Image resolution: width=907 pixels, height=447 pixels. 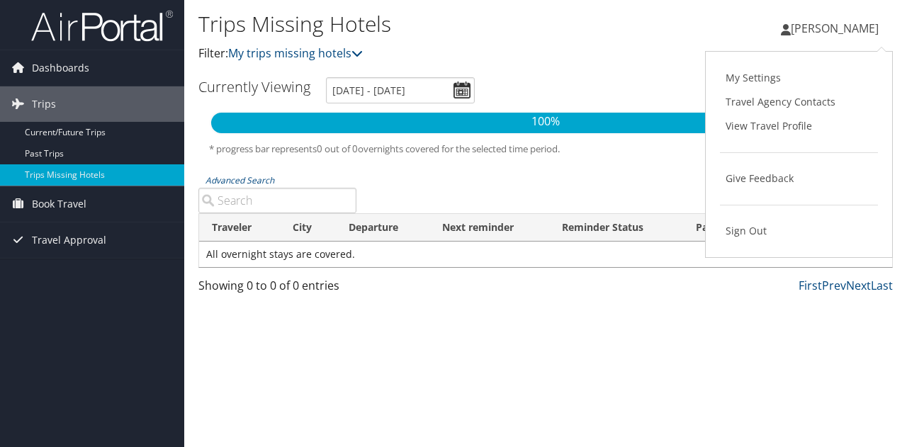 What do you see at coordinates (296, 53) in the screenshot?
I see `a: My trips missing hotels` at bounding box center [296, 53].